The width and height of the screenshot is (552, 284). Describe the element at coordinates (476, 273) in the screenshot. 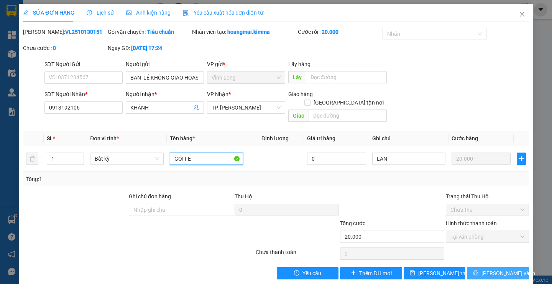

I see `span: printer` at that location.